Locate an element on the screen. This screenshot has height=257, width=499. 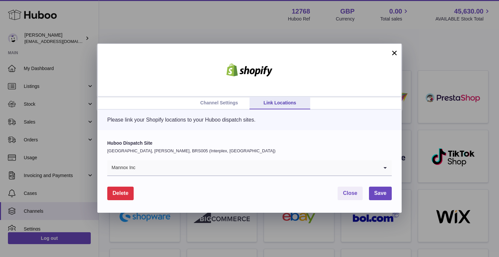
label: Huboo Dispatch Site is located at coordinates (250, 143).